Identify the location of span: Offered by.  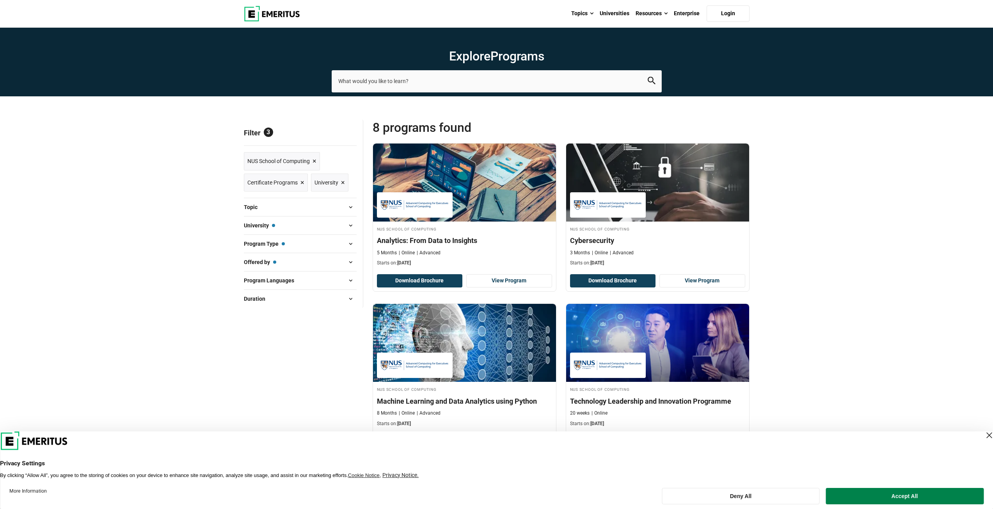
(260, 262).